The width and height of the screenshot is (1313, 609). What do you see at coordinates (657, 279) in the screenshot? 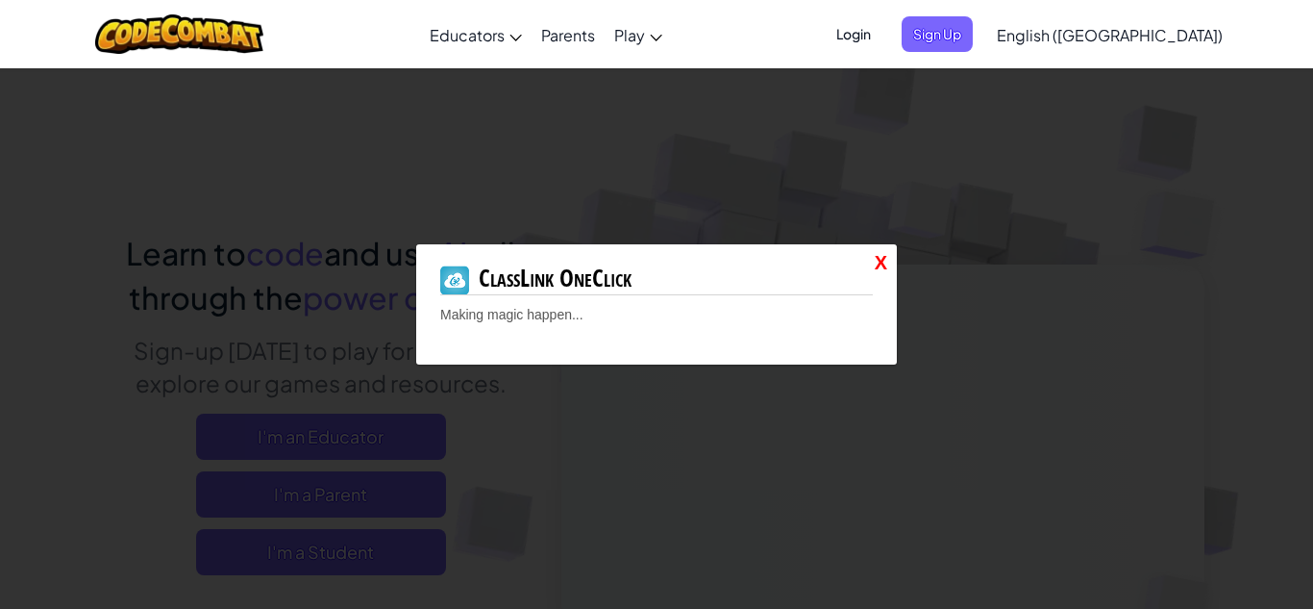
I see `h2: ClassLink OneClick` at bounding box center [657, 279].